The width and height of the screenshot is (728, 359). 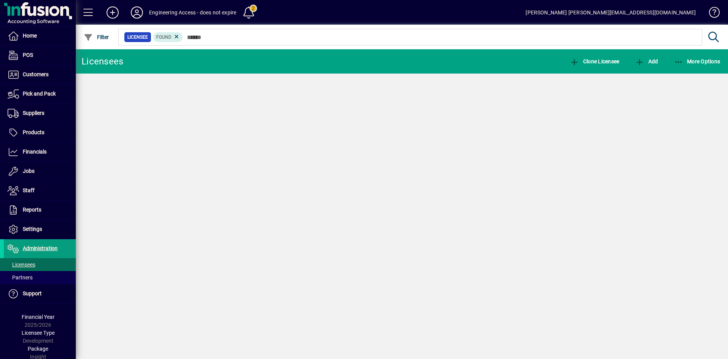 What do you see at coordinates (40, 113) in the screenshot?
I see `a: Suppliers` at bounding box center [40, 113].